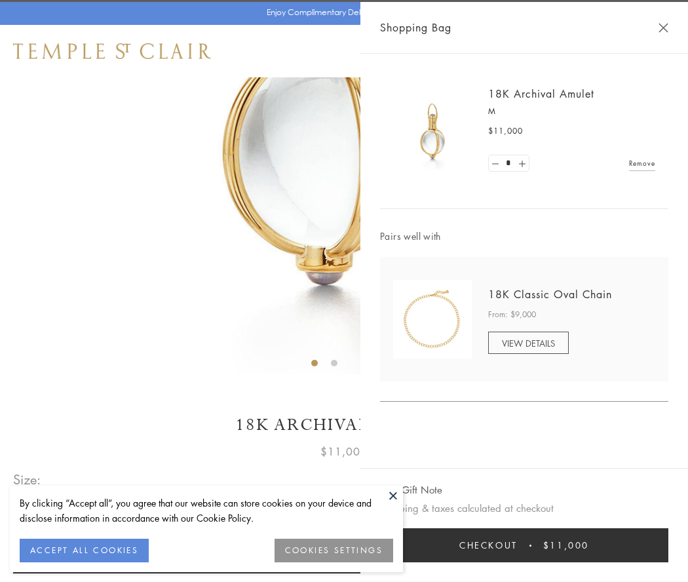 The height and width of the screenshot is (582, 688). I want to click on h1: 18K Archival Amulet, so click(344, 425).